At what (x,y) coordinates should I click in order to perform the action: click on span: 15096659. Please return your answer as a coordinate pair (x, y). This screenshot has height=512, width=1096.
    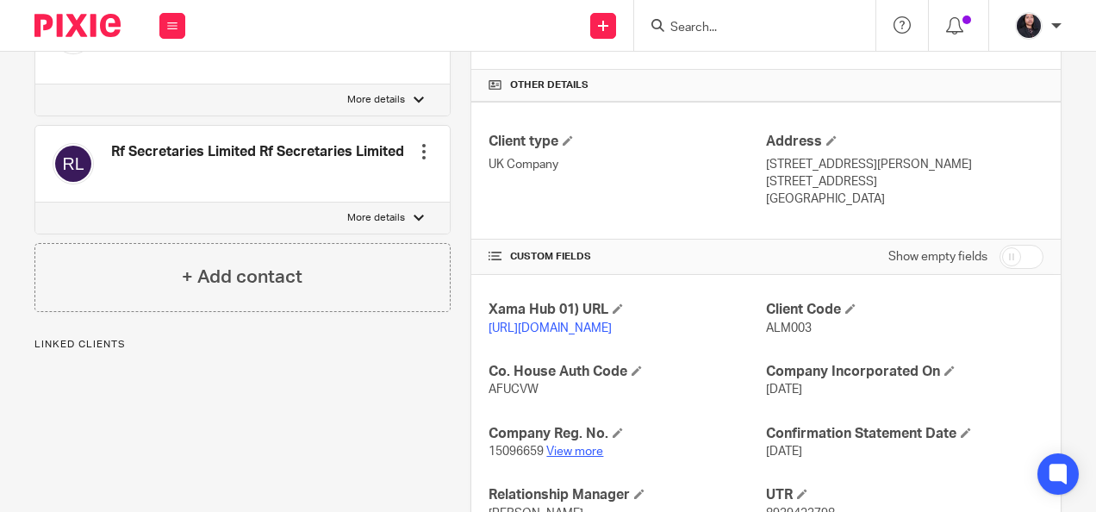
    Looking at the image, I should click on (516, 451).